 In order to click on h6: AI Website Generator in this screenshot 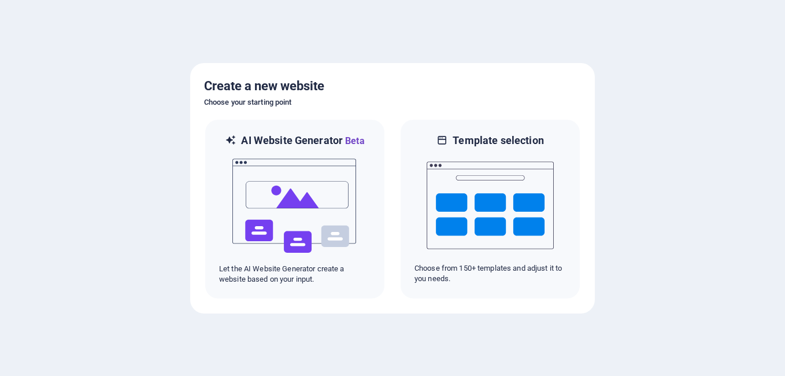, I will do `click(302, 141)`.